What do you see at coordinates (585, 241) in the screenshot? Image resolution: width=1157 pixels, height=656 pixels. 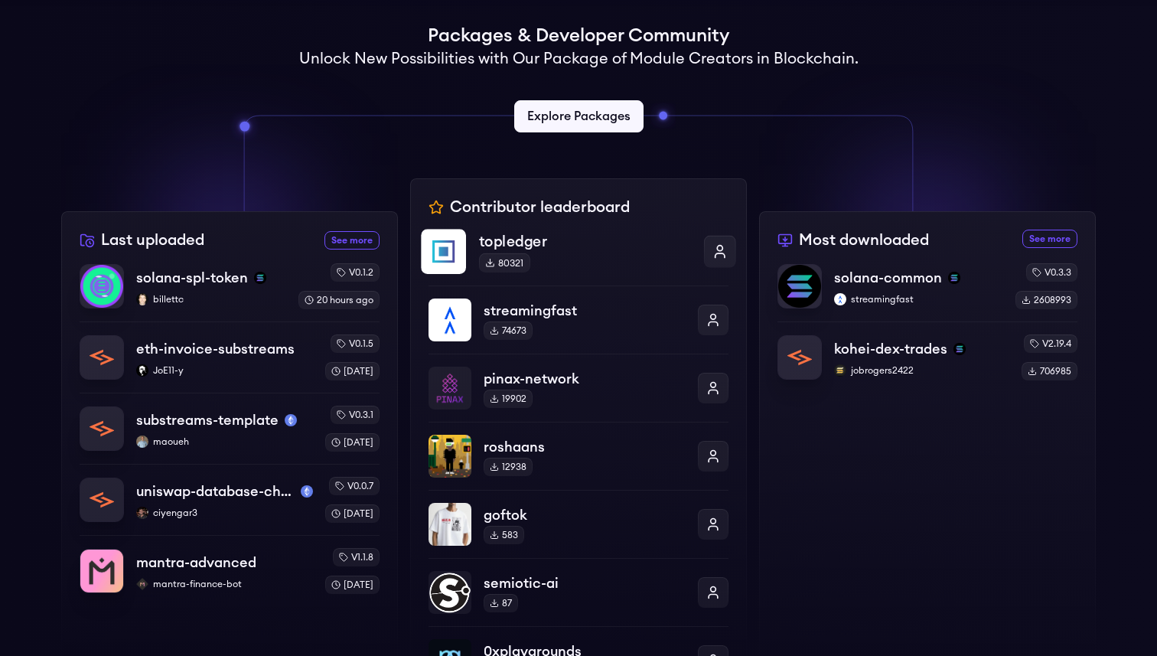 I see `p: topledger` at bounding box center [585, 241].